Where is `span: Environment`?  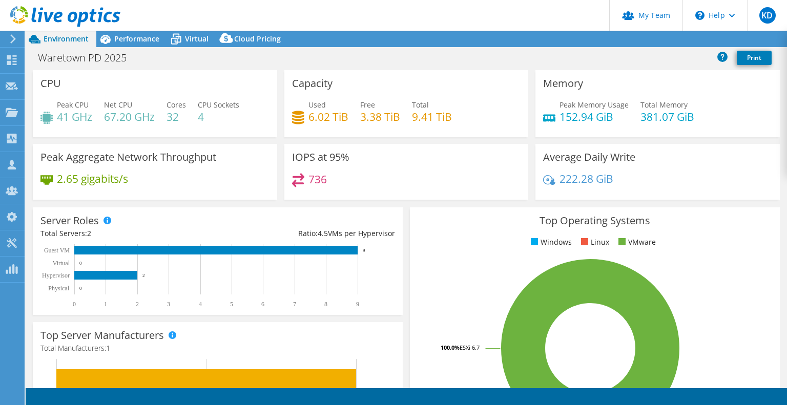
span: Environment is located at coordinates (66, 38).